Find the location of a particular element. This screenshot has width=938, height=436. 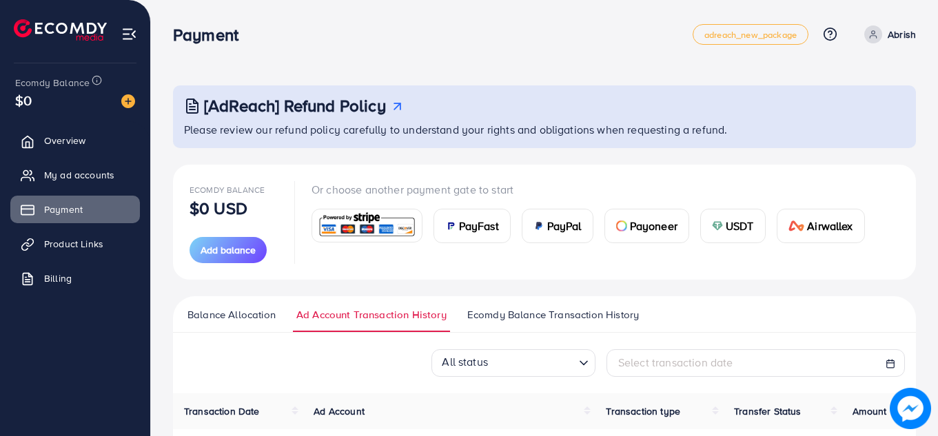

img: logo is located at coordinates (60, 30).